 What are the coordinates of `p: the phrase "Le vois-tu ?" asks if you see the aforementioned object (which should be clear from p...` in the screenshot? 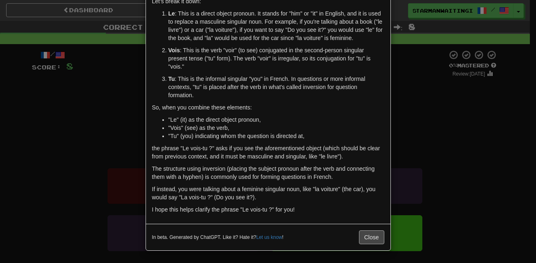 It's located at (268, 152).